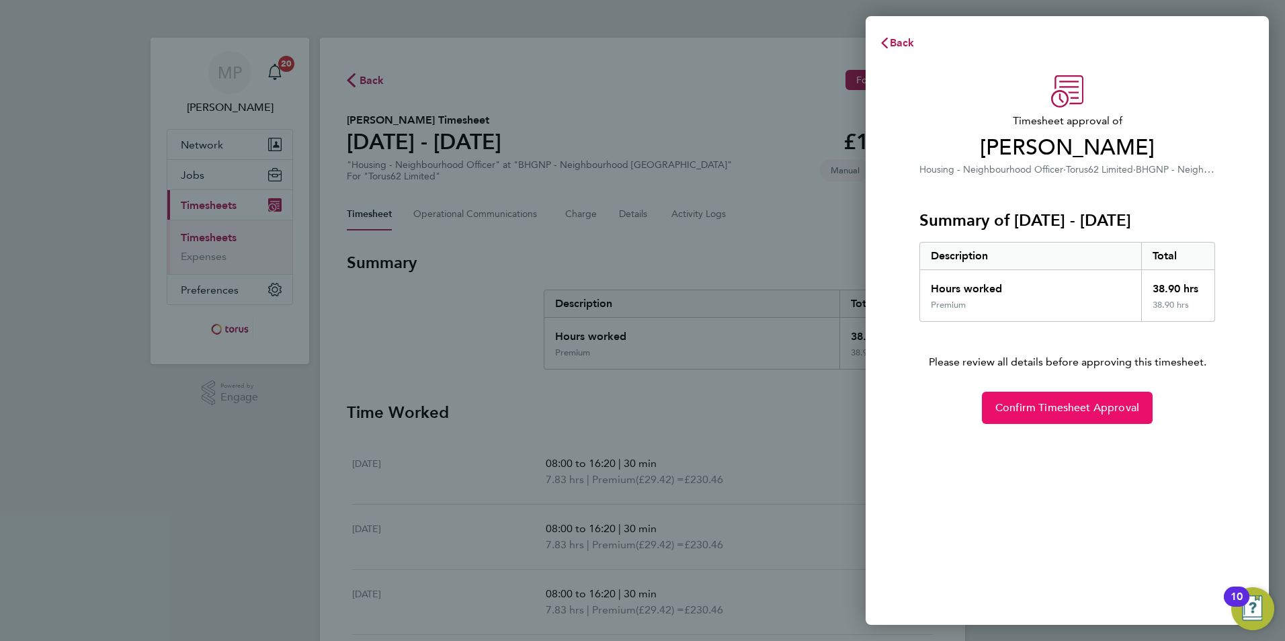  I want to click on button: Back, so click(896, 43).